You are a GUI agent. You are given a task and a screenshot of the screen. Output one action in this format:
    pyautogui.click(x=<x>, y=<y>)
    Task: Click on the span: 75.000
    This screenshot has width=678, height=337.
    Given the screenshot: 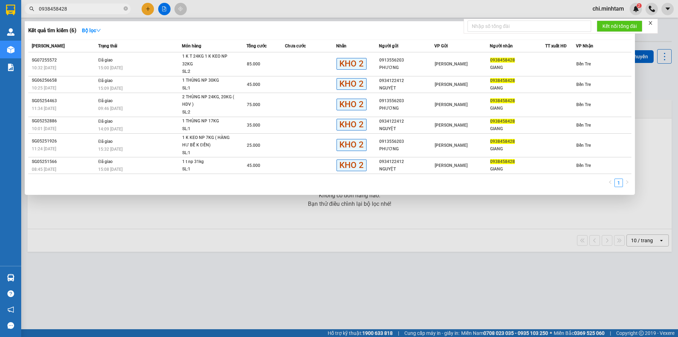 What is the action you would take?
    pyautogui.click(x=254, y=105)
    